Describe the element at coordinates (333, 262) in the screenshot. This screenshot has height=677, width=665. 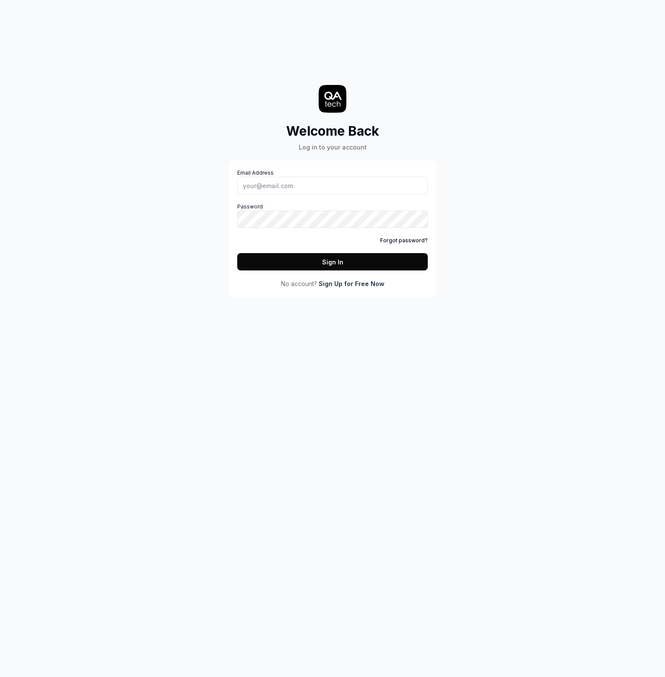
I see `button: Sign In` at that location.